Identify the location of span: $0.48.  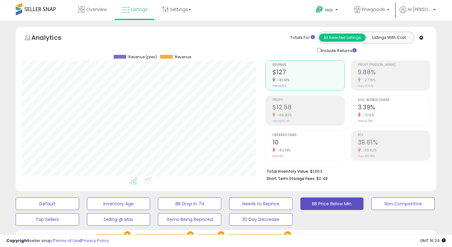
(322, 179).